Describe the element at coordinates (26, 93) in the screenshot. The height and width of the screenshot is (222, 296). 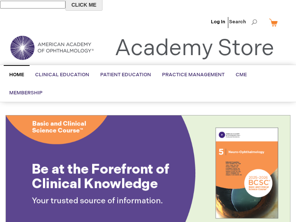
I see `span: Membership` at that location.